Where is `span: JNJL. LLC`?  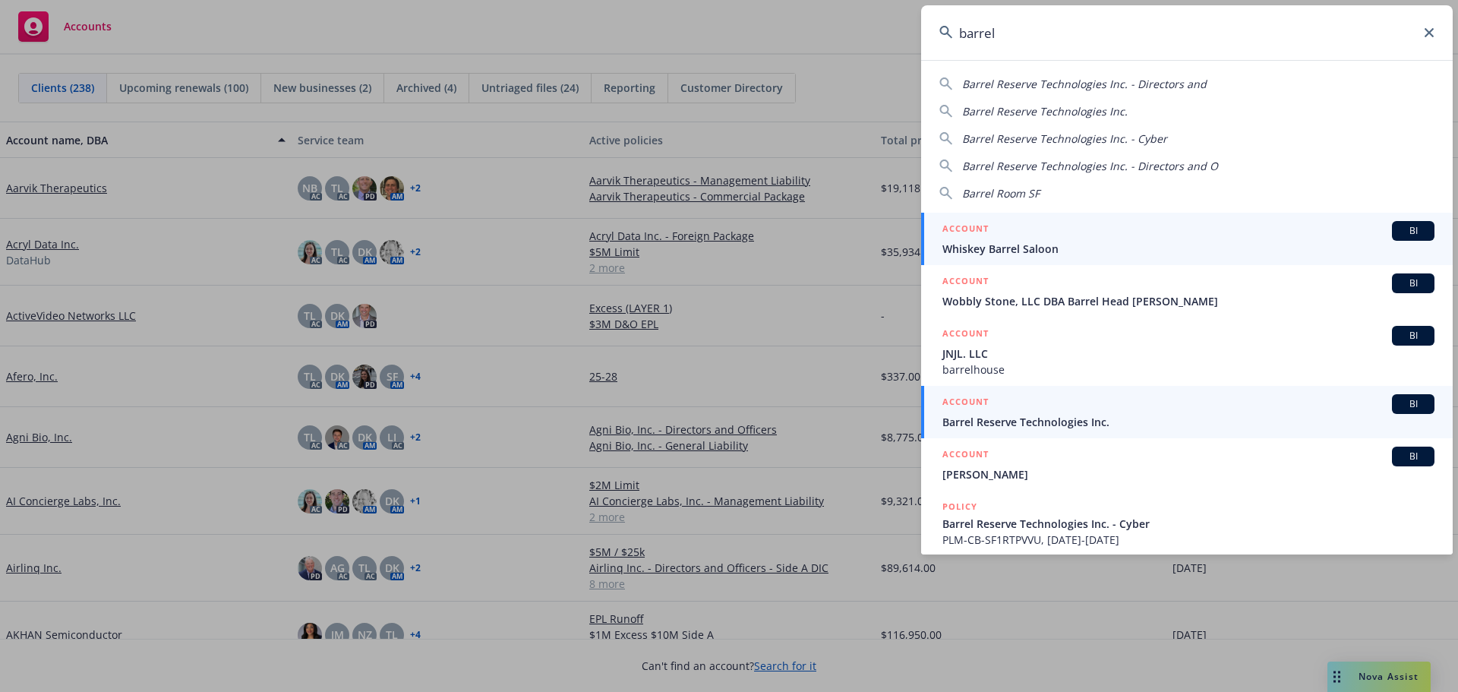
span: JNJL. LLC is located at coordinates (1188, 353).